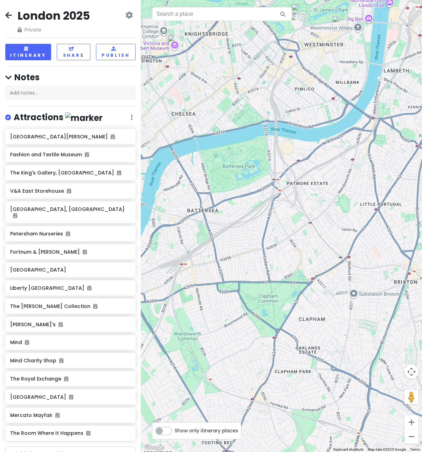  What do you see at coordinates (74, 52) in the screenshot?
I see `button: Share` at bounding box center [74, 52].